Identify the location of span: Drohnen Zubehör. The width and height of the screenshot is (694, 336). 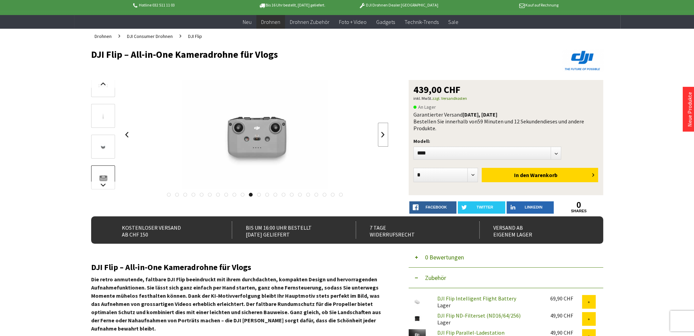
(310, 22).